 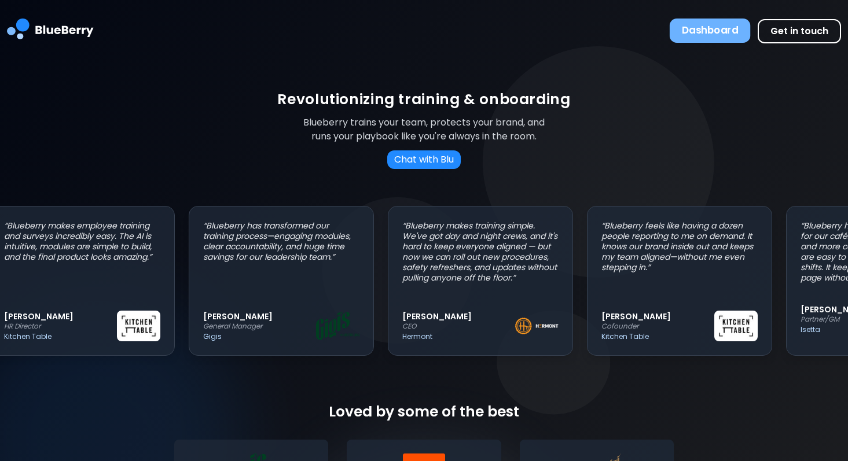 I want to click on p: “ Blueberry feels like having a dozen people reporting to me on demand. It knows our brand inside..., so click(x=680, y=247).